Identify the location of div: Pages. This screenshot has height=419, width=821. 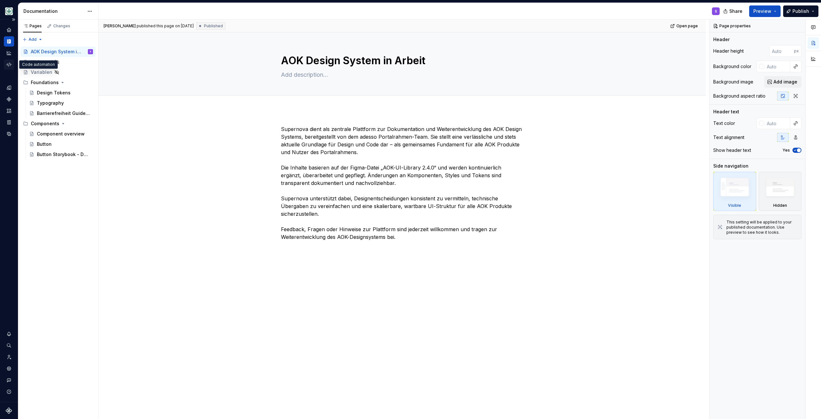
(32, 26).